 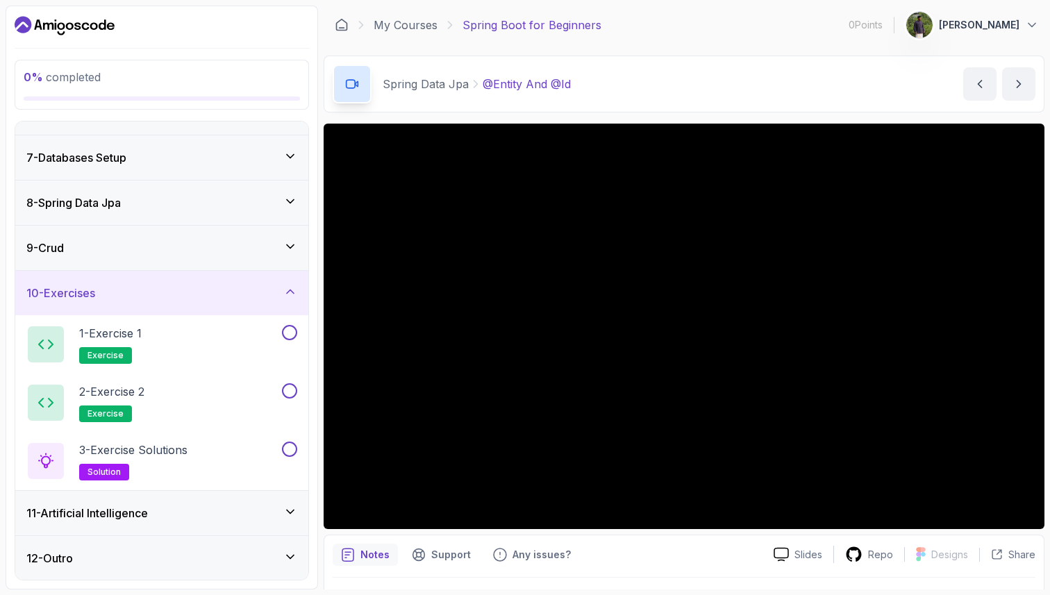 I want to click on p: Spring Boot for Beginners, so click(x=532, y=25).